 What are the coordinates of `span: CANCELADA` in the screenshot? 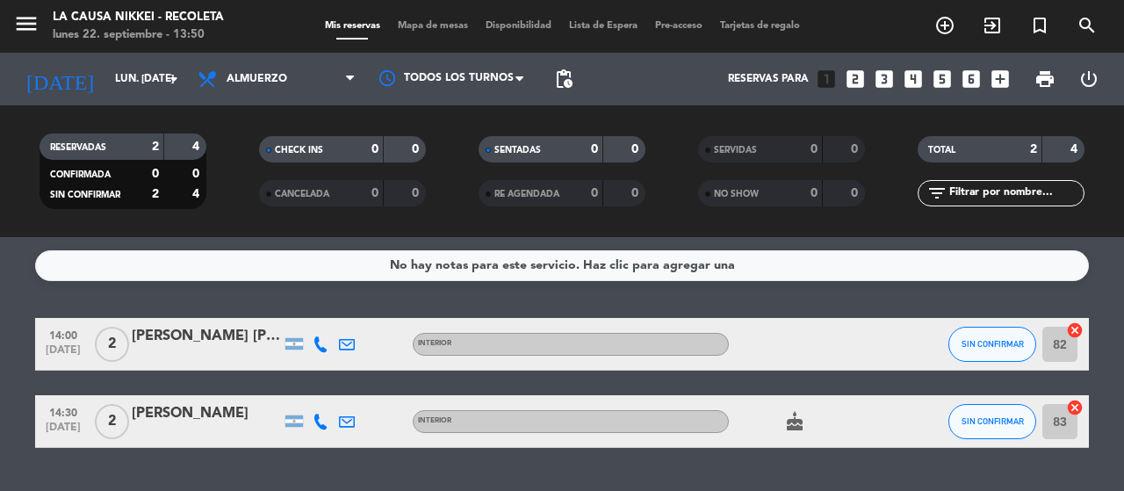 It's located at (302, 194).